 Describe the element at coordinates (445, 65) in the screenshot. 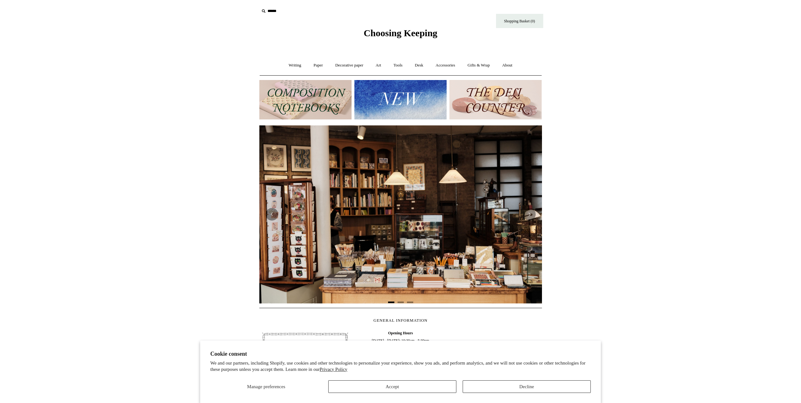

I see `a: Accessories` at that location.